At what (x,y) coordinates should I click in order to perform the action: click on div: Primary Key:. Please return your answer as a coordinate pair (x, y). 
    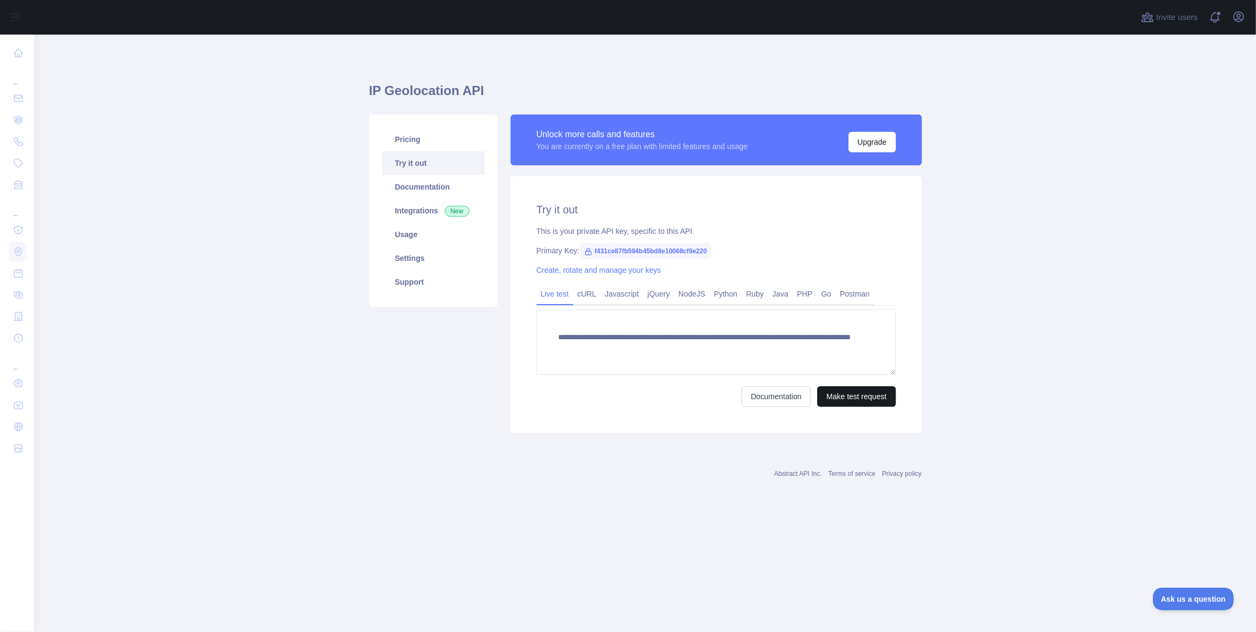
    Looking at the image, I should click on (716, 251).